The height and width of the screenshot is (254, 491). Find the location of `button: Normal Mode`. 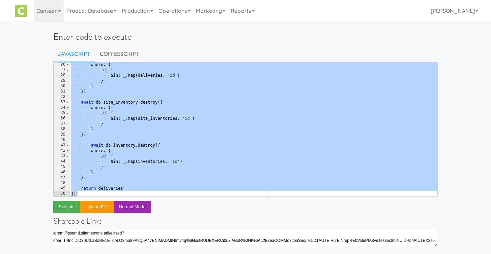

button: Normal Mode is located at coordinates (132, 207).